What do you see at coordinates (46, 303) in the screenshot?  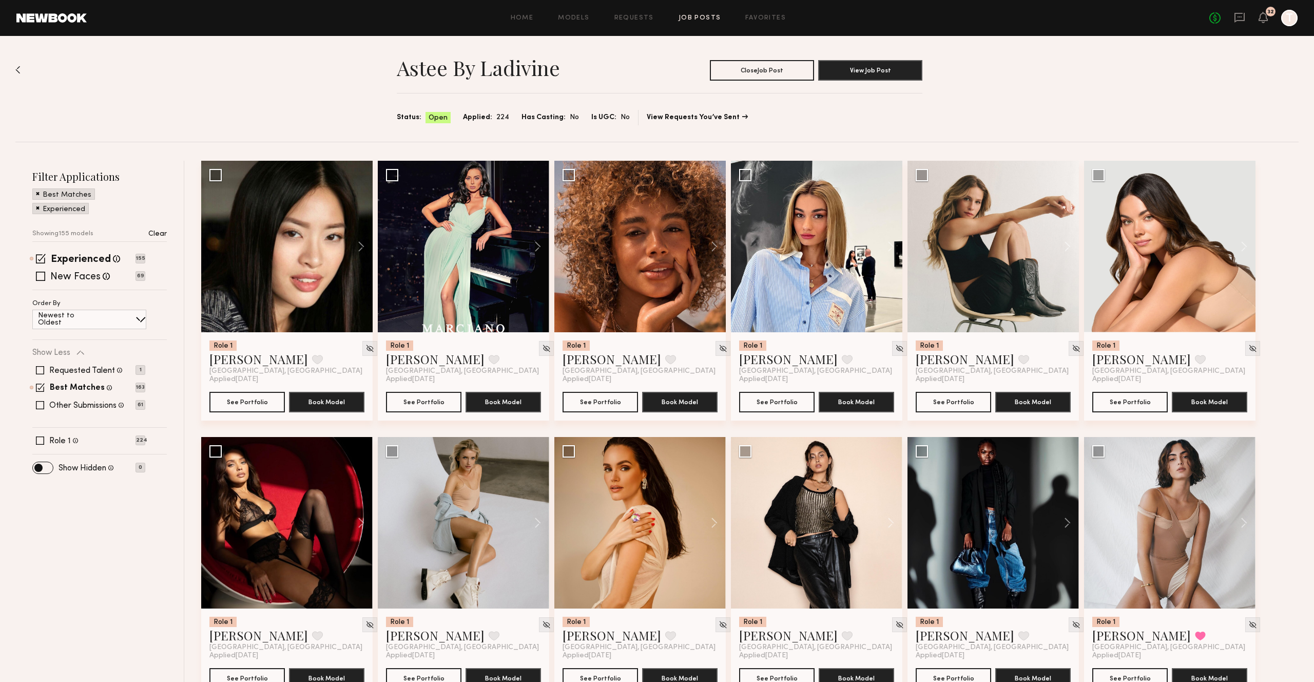 I see `p: Order By` at bounding box center [46, 303].